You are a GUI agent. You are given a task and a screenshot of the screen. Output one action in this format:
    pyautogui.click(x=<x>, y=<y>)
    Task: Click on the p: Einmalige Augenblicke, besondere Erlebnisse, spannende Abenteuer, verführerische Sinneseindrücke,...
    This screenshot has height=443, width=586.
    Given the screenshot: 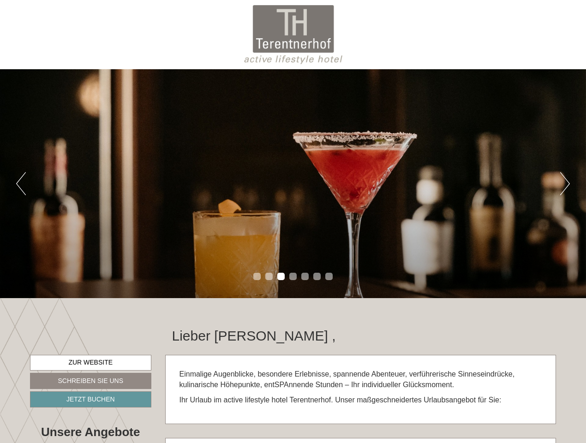 What is the action you would take?
    pyautogui.click(x=361, y=380)
    